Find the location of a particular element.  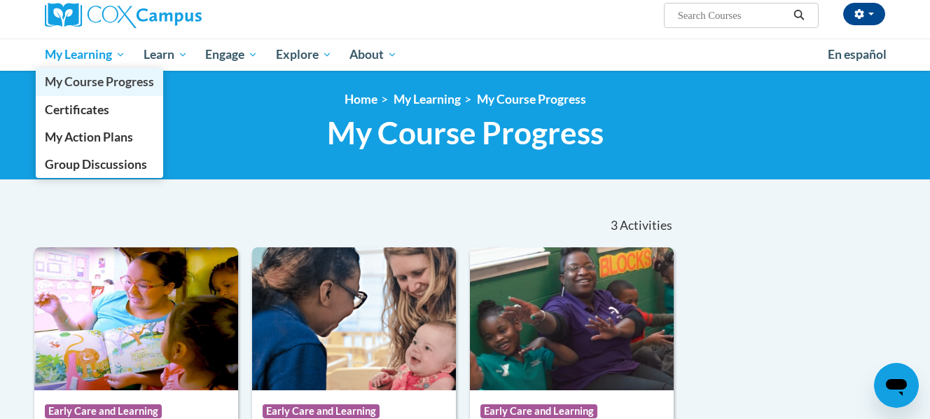

a: Cox Campus is located at coordinates (178, 15).